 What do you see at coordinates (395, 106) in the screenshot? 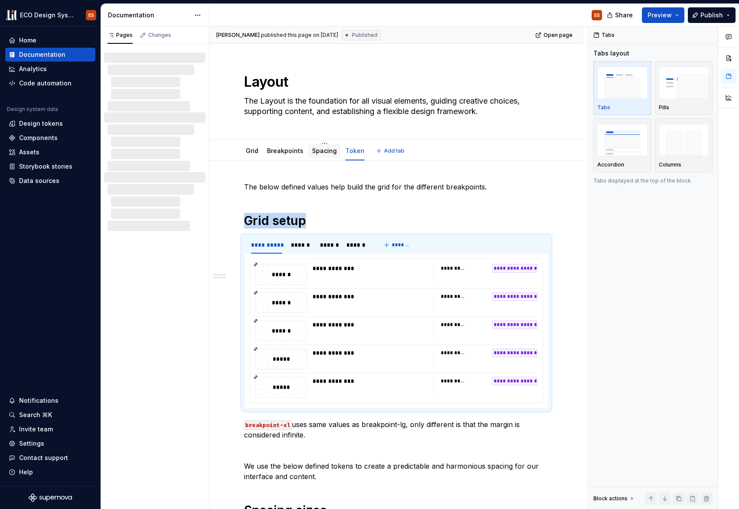
I see `textarea: The Layout is the foundation for all visual elements, guiding creative choices, supporting conten...` at bounding box center [395, 106].